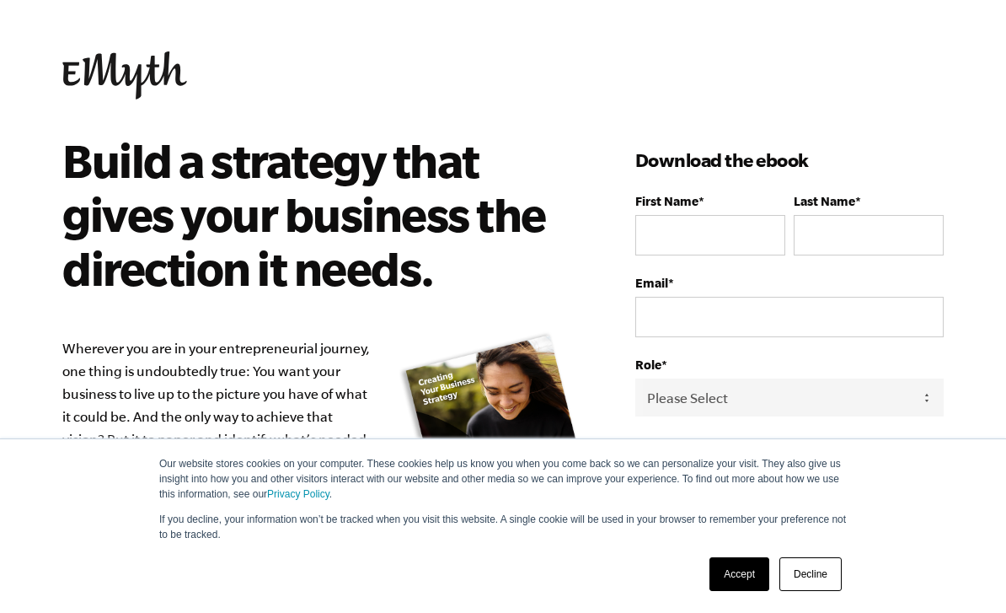  What do you see at coordinates (648, 364) in the screenshot?
I see `span: Role` at bounding box center [648, 364].